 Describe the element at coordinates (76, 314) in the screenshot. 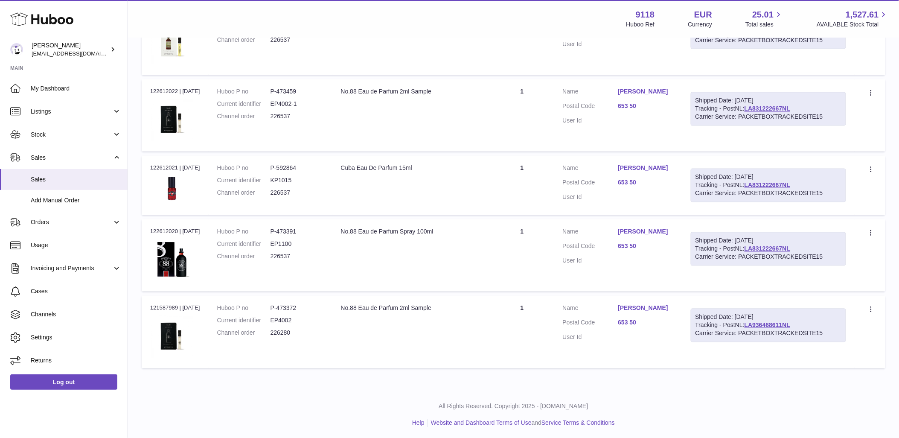

I see `span: Channels` at that location.